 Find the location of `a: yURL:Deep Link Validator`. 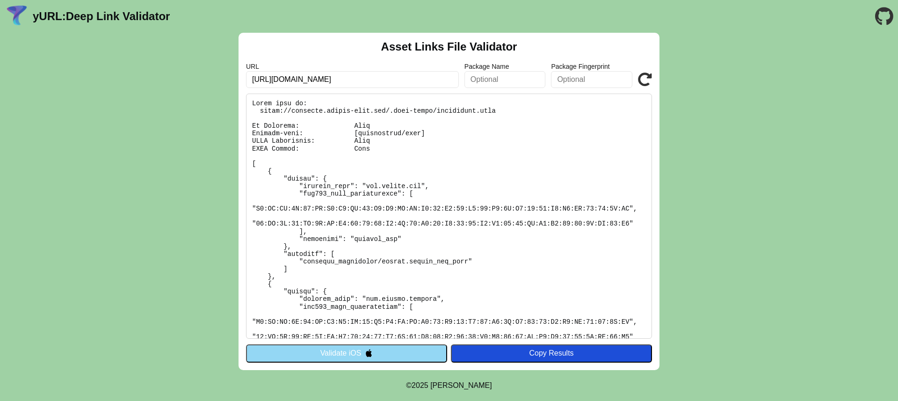

a: yURL:Deep Link Validator is located at coordinates (101, 16).